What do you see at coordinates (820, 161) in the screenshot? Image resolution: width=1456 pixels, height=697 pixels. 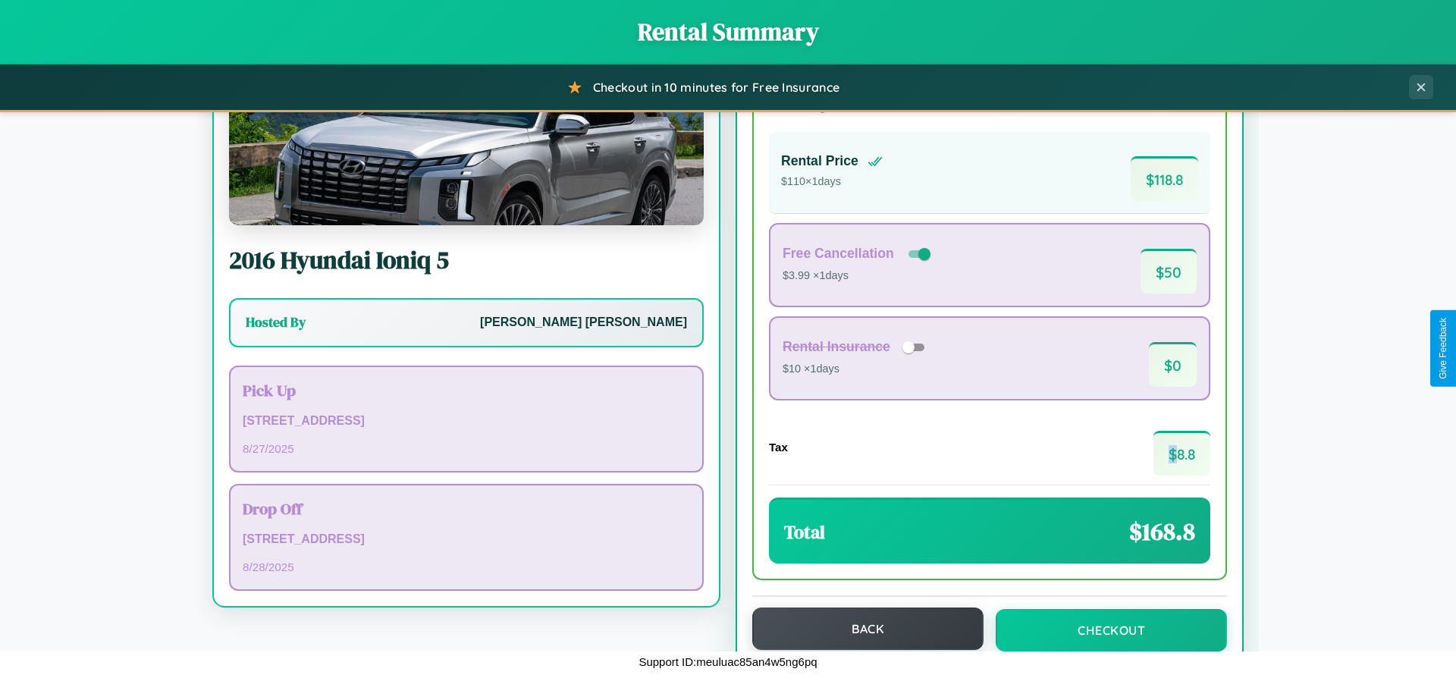 I see `h4: Rental Price` at bounding box center [820, 161].